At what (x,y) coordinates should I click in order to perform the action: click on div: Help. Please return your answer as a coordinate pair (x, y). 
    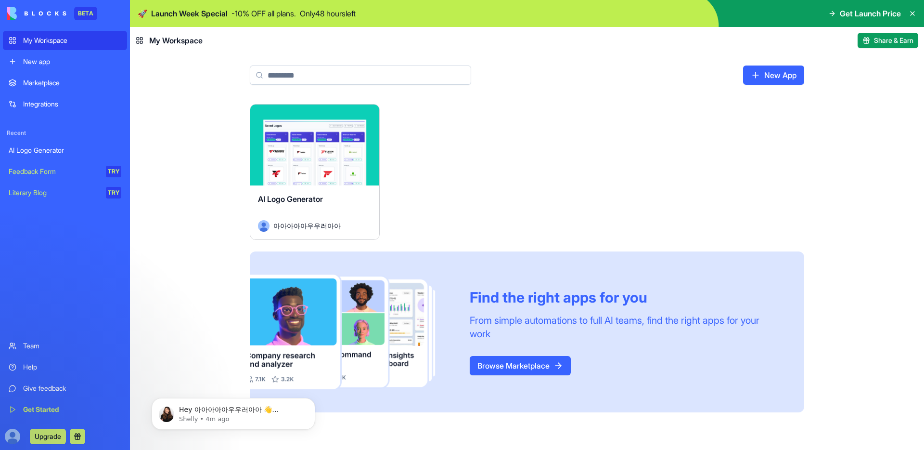
    Looking at the image, I should click on (72, 367).